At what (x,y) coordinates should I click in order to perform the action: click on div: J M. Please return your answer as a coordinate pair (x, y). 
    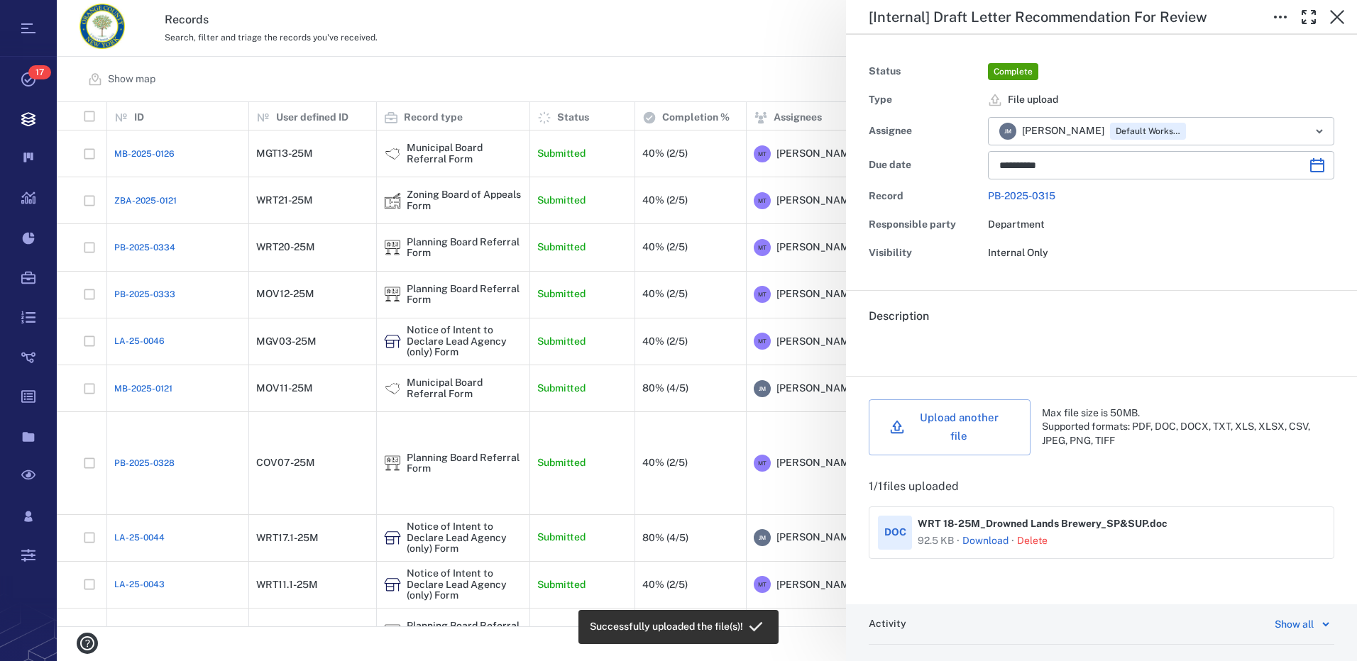
    Looking at the image, I should click on (1008, 131).